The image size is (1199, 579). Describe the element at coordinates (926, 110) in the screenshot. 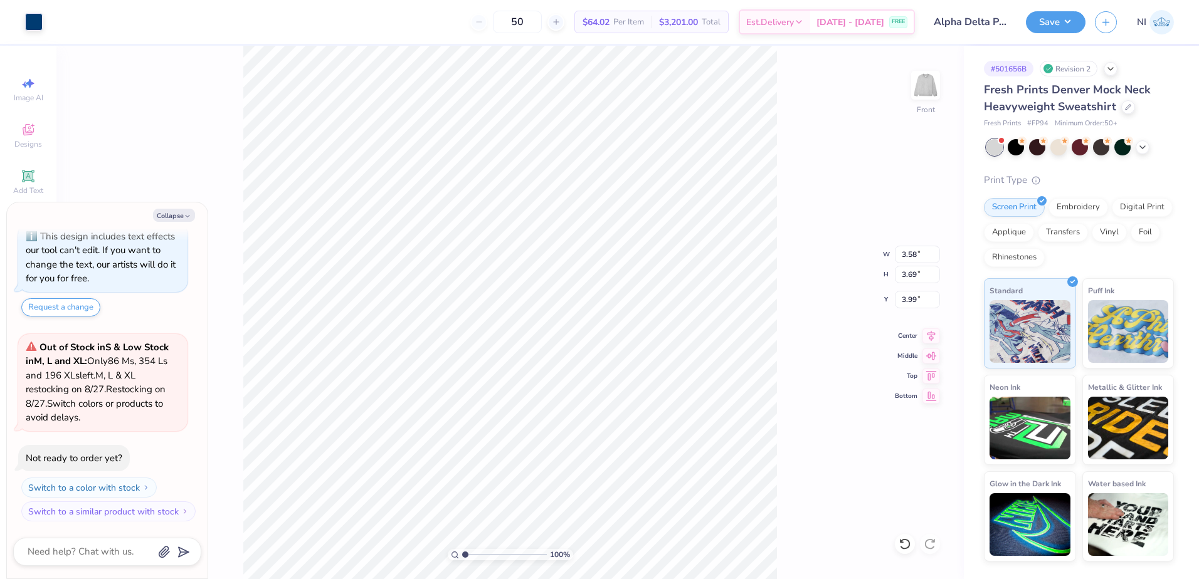

I see `div: Front` at that location.